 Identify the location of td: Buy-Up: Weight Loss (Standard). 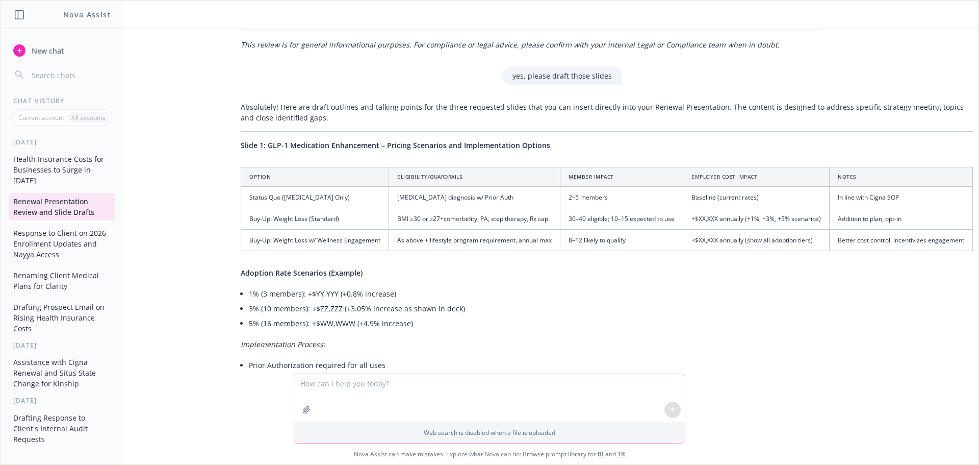
(315, 219).